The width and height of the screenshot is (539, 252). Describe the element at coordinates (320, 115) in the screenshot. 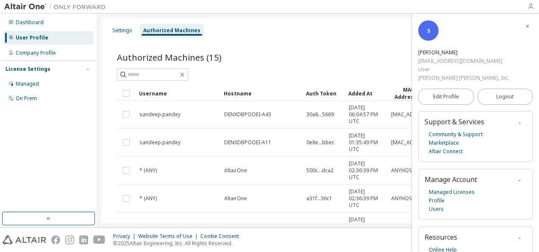

I see `span: 30a8...5669` at that location.